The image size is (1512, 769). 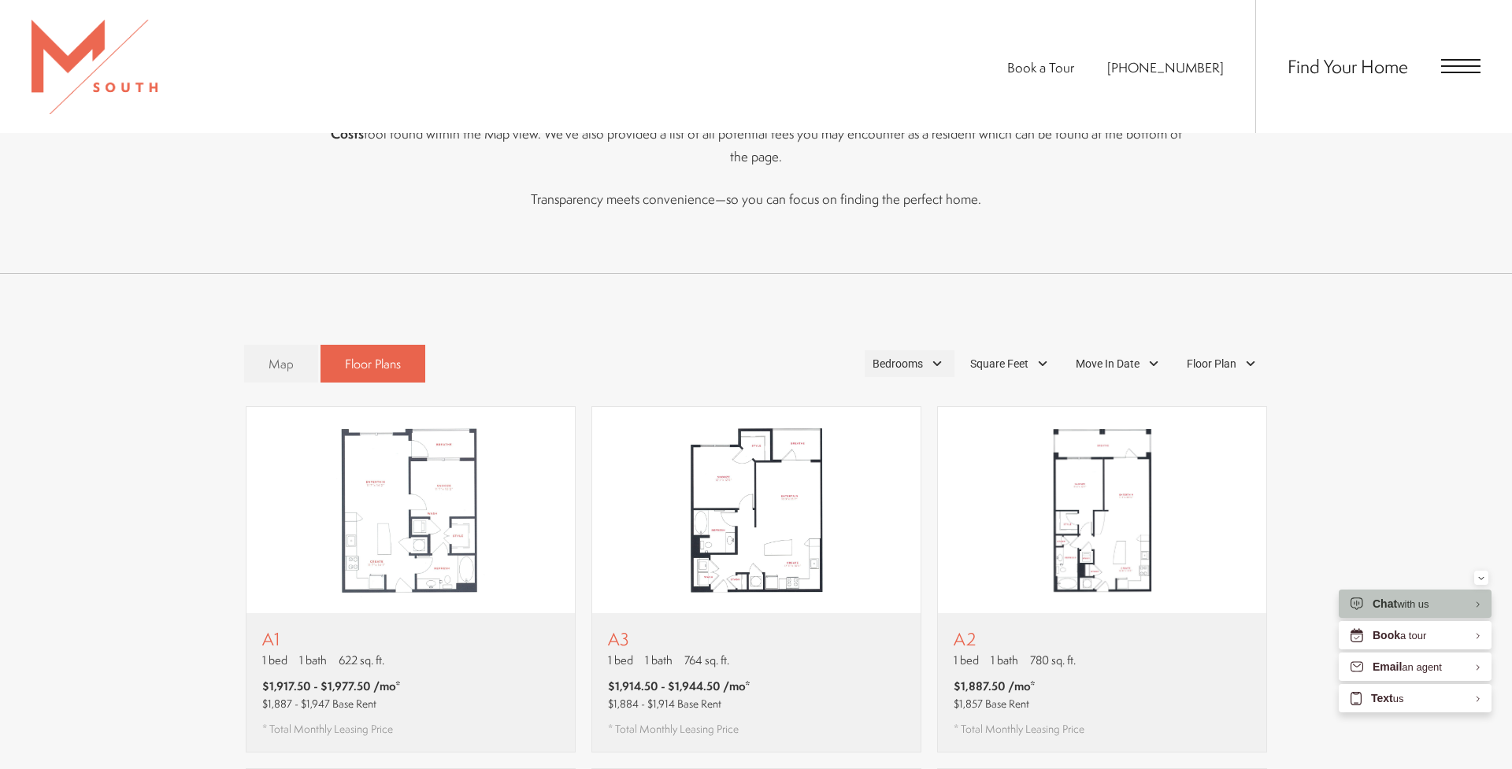 I want to click on span: Floor Plans, so click(x=372, y=364).